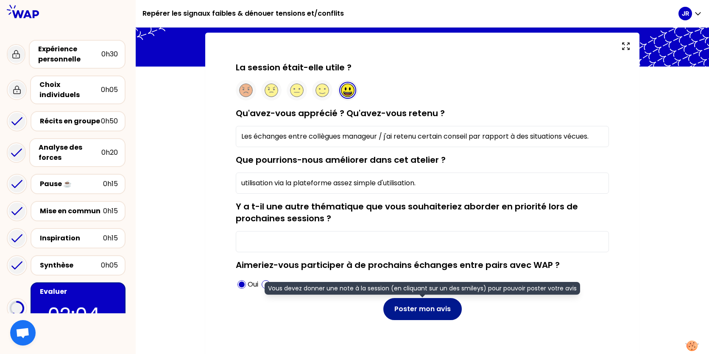  Describe the element at coordinates (71, 211) in the screenshot. I see `div: Mise en commun` at that location.